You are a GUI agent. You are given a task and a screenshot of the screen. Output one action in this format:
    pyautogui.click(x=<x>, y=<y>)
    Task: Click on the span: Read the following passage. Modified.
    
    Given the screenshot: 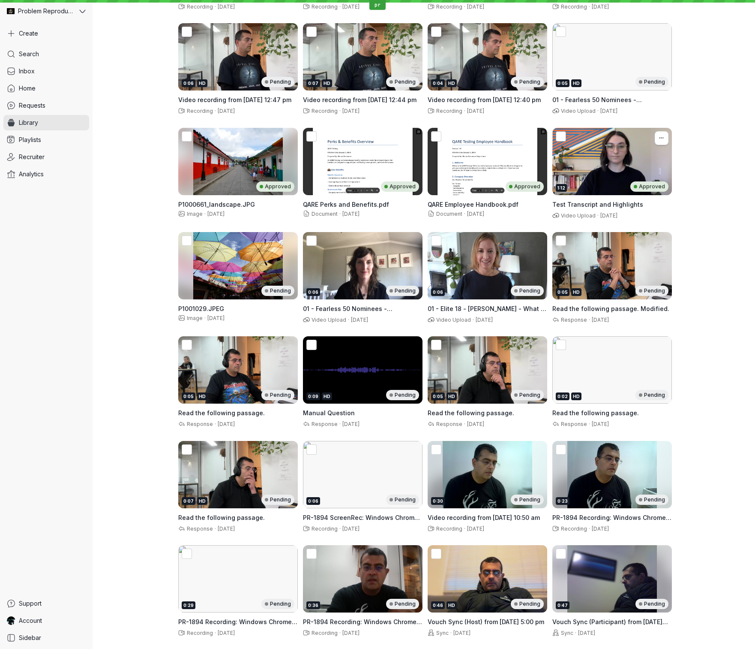 What is the action you would take?
    pyautogui.click(x=611, y=308)
    